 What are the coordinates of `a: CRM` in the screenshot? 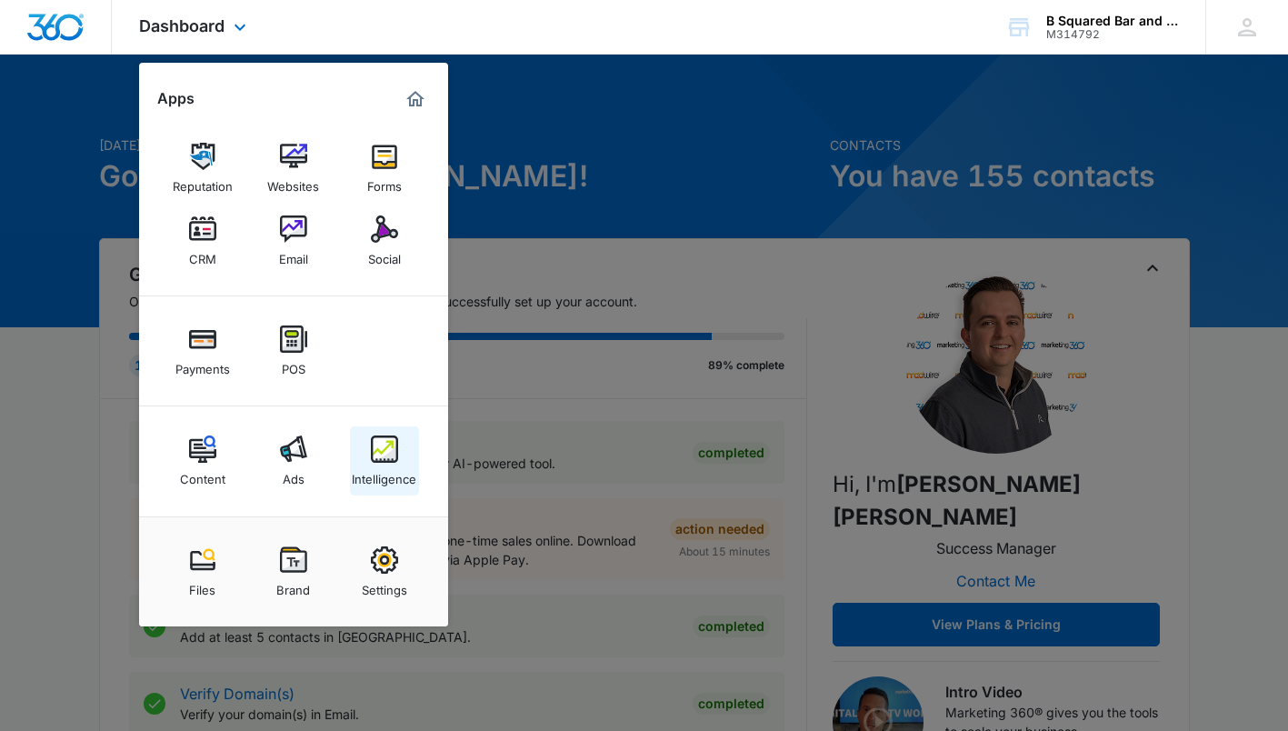 It's located at (203, 241).